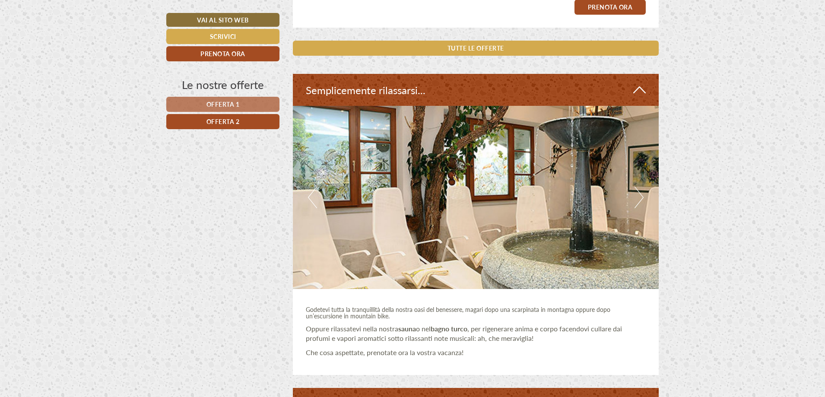  Describe the element at coordinates (69, 36) in the screenshot. I see `div: Buon giorno, come possiamo aiutarla?` at that location.